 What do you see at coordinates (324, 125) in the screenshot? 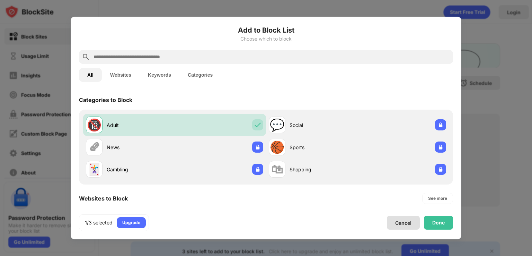
I see `div: Social` at bounding box center [324, 125].